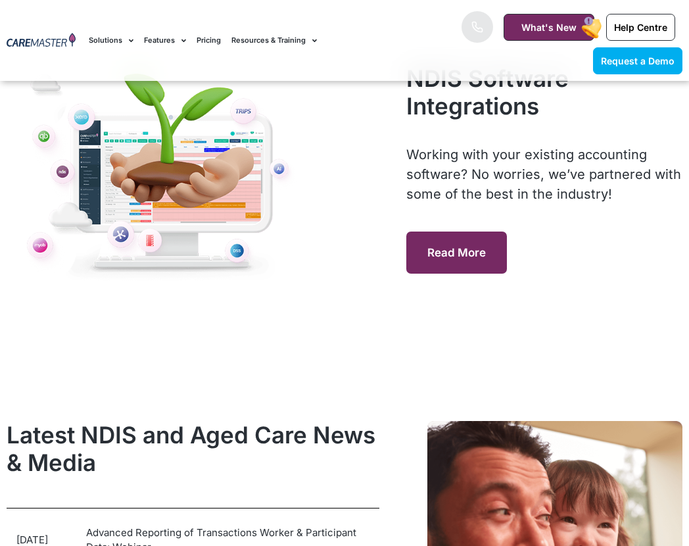  Describe the element at coordinates (274, 40) in the screenshot. I see `a: Resources & Training` at that location.